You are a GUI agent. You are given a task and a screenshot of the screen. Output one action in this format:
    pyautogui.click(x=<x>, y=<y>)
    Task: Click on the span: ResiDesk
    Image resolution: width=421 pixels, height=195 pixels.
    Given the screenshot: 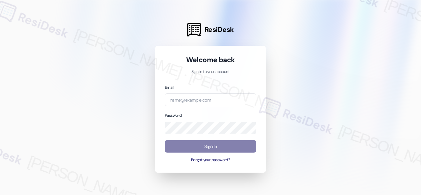 What is the action you would take?
    pyautogui.click(x=219, y=30)
    